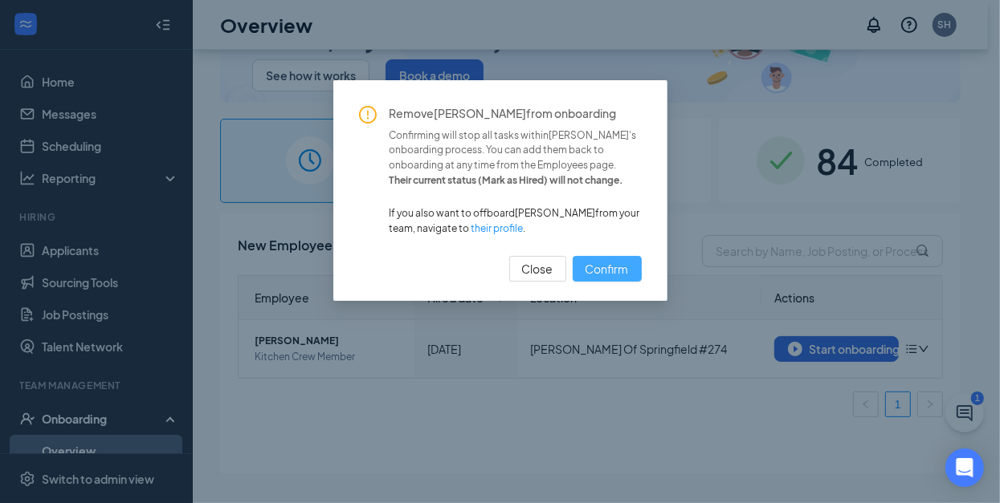 The height and width of the screenshot is (503, 1000). Describe the element at coordinates (607, 269) in the screenshot. I see `button: Confirm` at that location.